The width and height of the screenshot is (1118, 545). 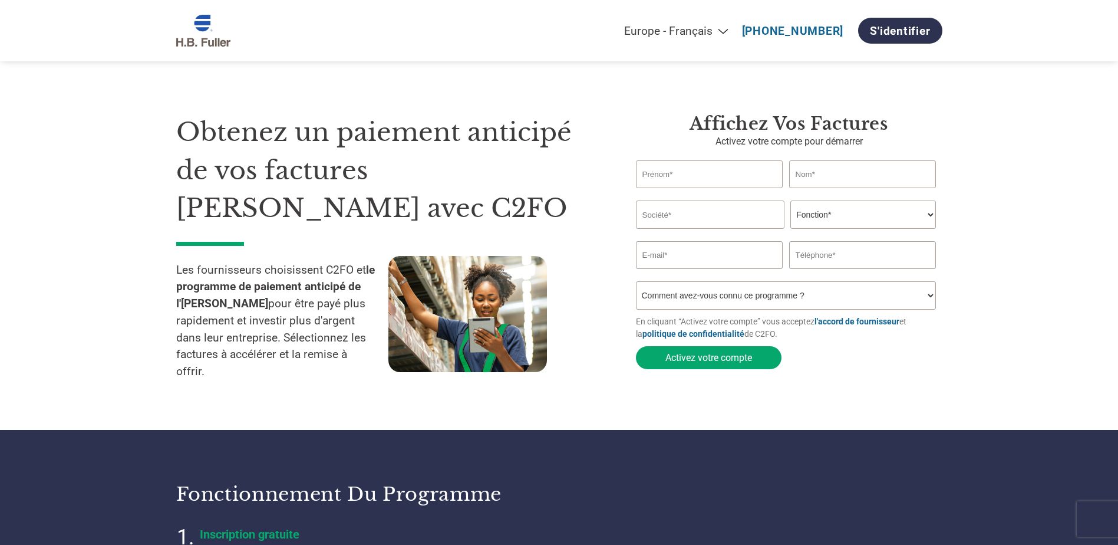 I want to click on button: Activez votre compte, so click(x=709, y=357).